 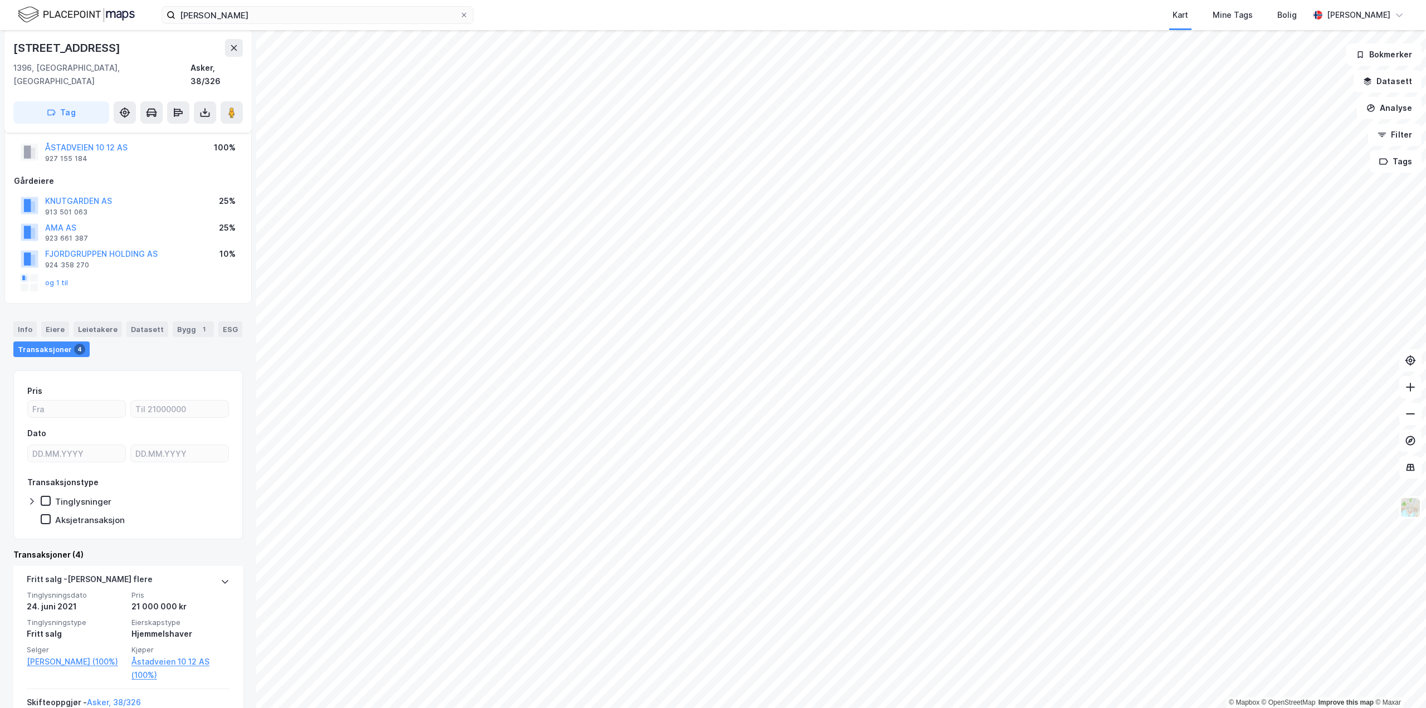 I want to click on div: Tinglysninger, so click(x=83, y=501).